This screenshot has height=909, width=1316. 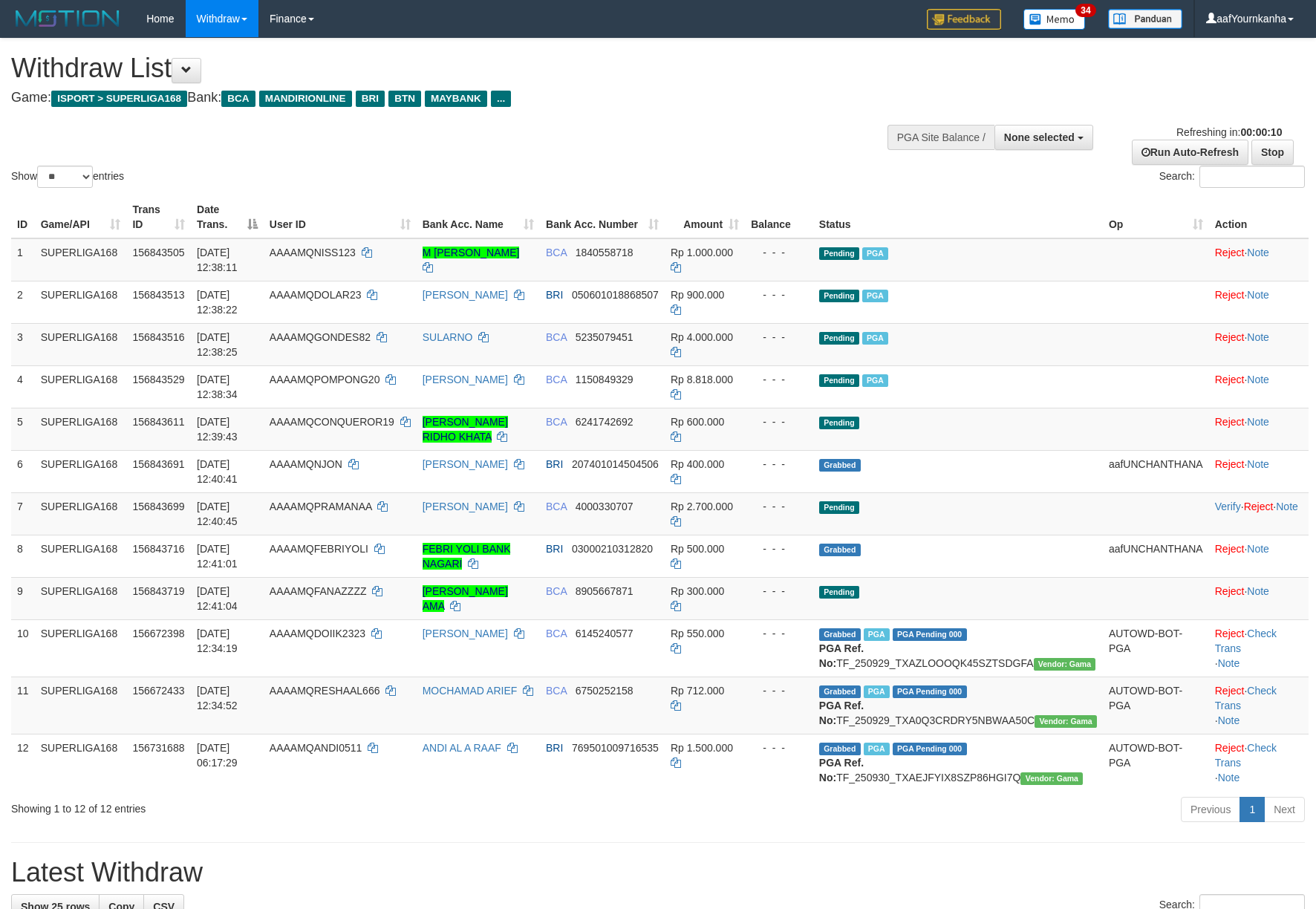 What do you see at coordinates (1156, 217) in the screenshot?
I see `th: Op: activate to sort column ascending` at bounding box center [1156, 217].